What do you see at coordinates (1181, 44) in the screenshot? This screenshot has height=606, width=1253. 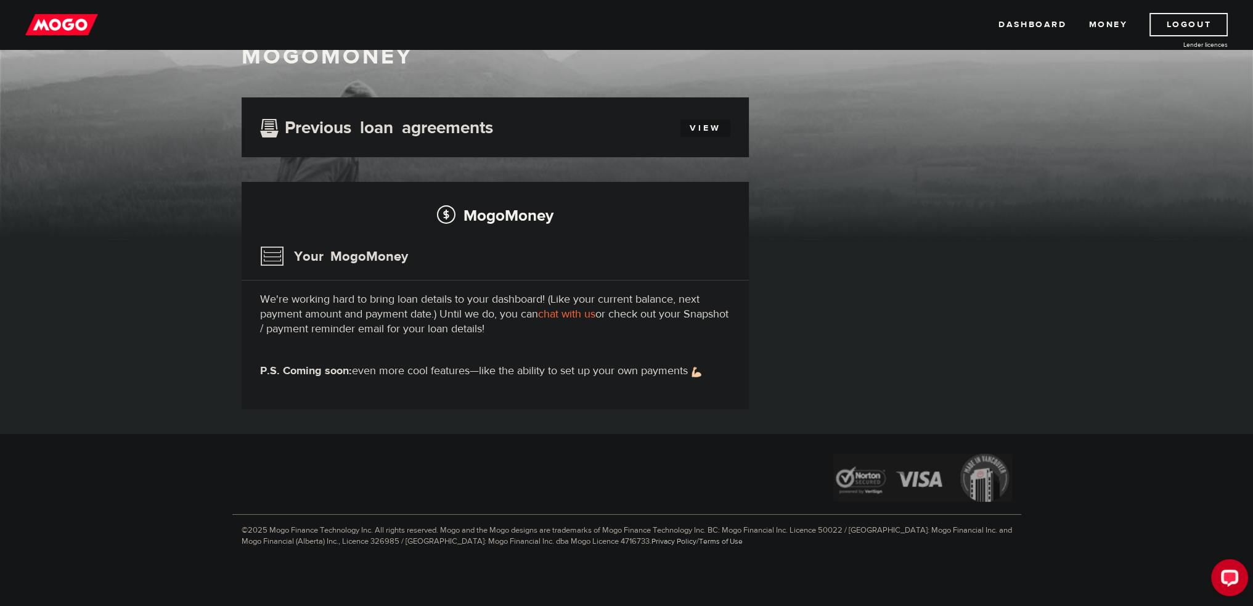 I see `a: Lender licences` at bounding box center [1181, 44].